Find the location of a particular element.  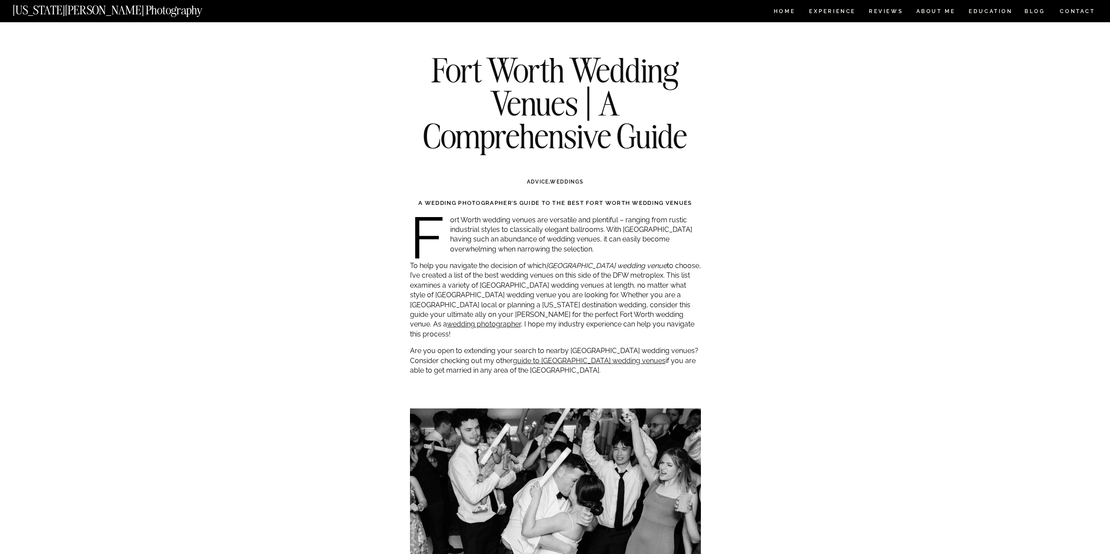

nav: CONTACT is located at coordinates (1077, 11).